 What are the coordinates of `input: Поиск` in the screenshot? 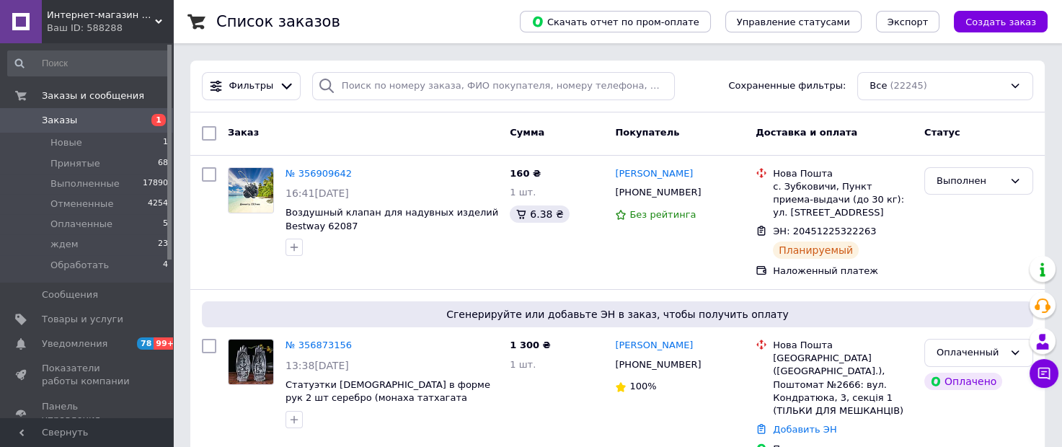 It's located at (88, 63).